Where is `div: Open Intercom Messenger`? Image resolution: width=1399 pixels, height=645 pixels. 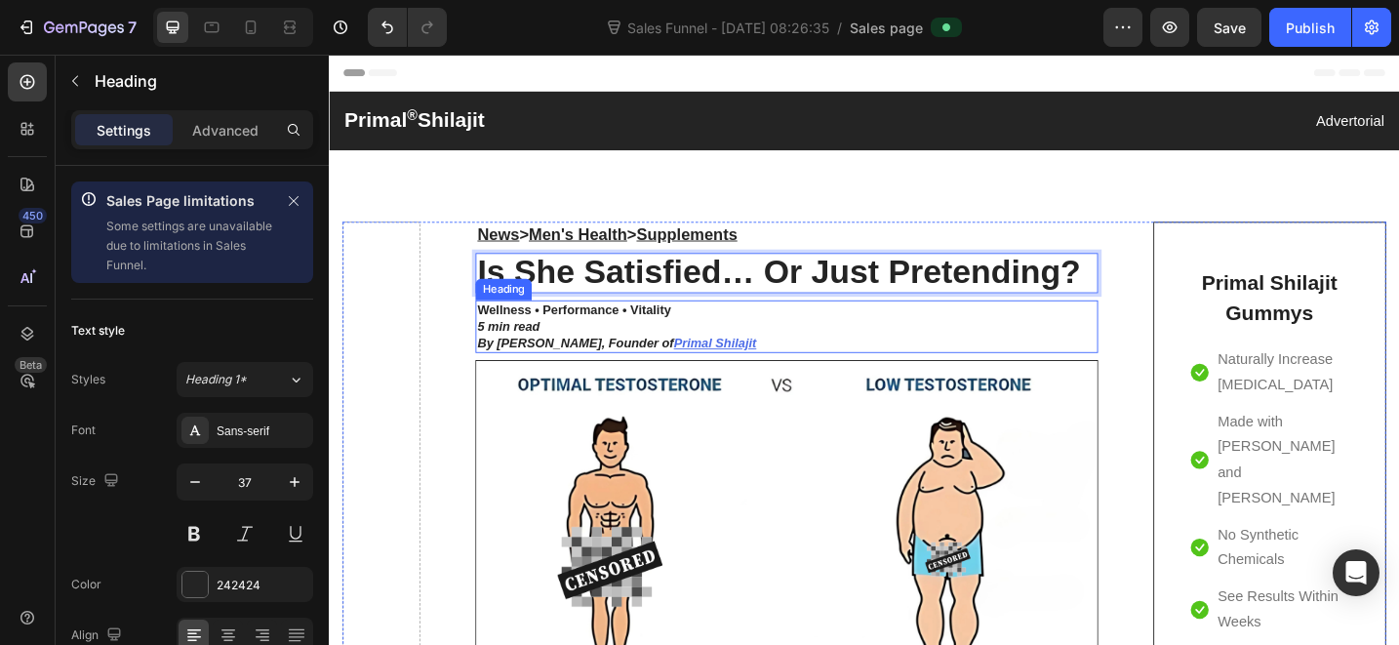
div: Open Intercom Messenger is located at coordinates (1357, 573).